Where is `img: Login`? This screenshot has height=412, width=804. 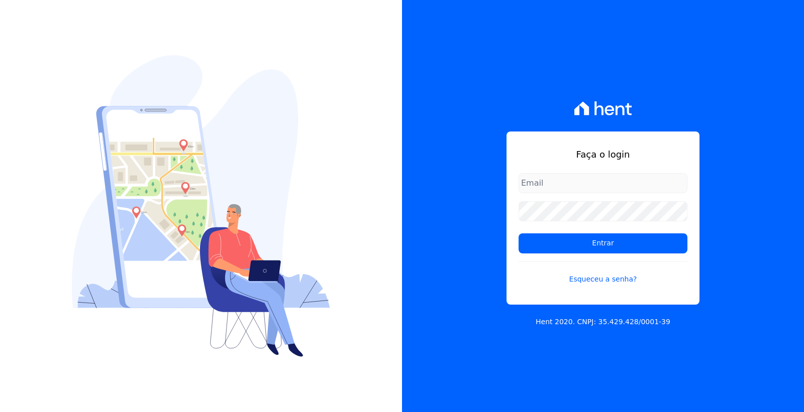
img: Login is located at coordinates (201, 206).